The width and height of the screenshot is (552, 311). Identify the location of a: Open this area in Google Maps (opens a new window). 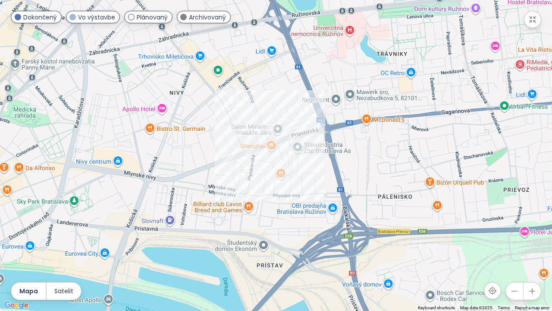
(16, 305).